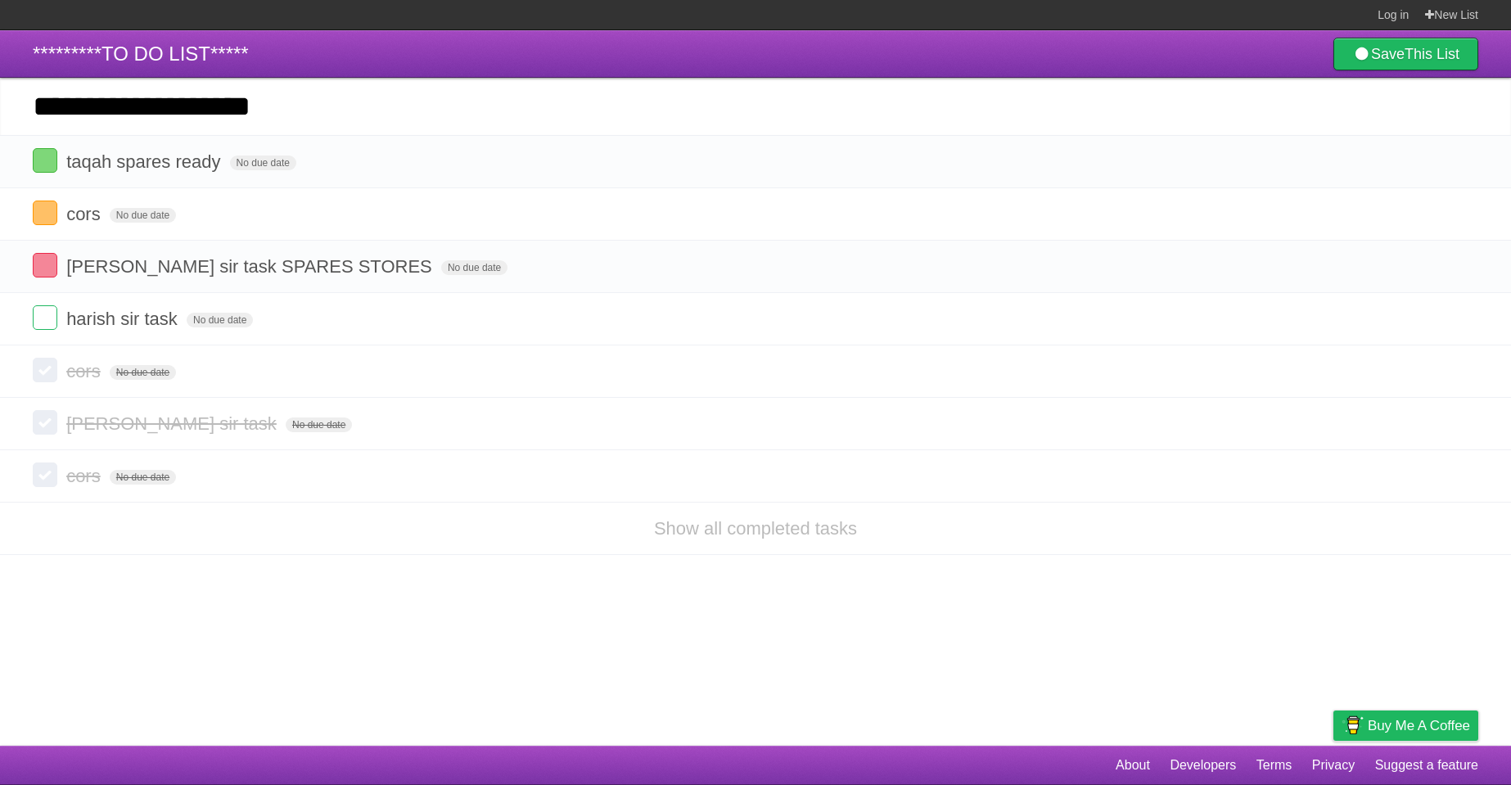 The height and width of the screenshot is (785, 1511). I want to click on span: harish sir task, so click(124, 318).